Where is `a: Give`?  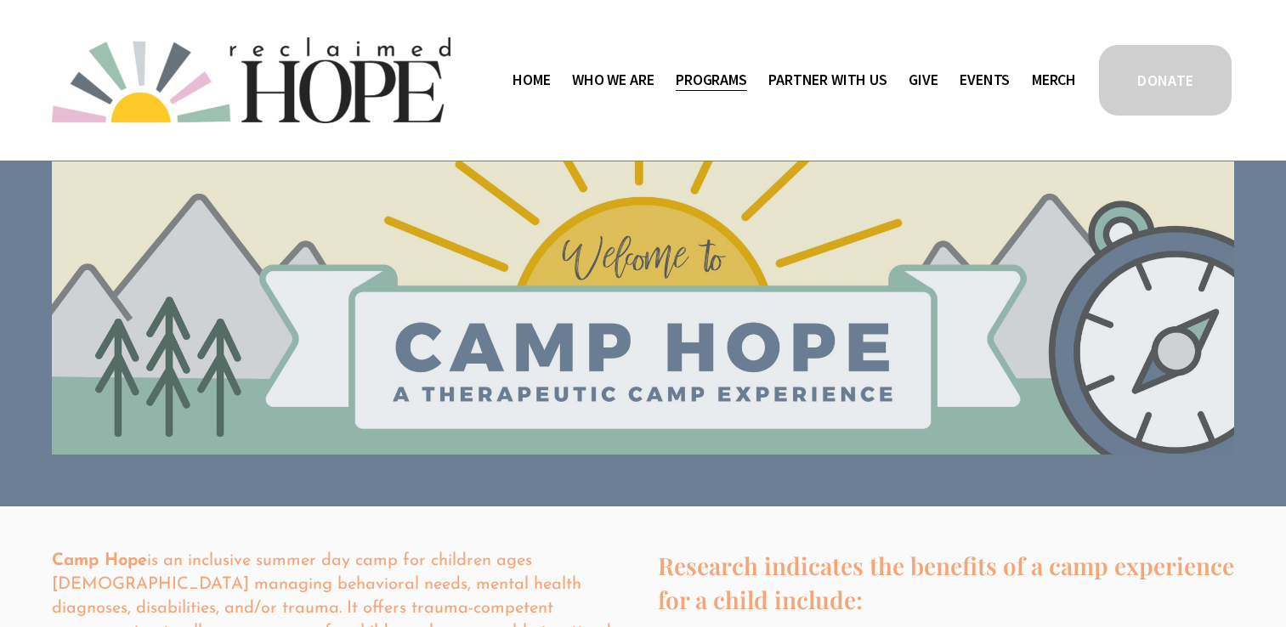
a: Give is located at coordinates (923, 80).